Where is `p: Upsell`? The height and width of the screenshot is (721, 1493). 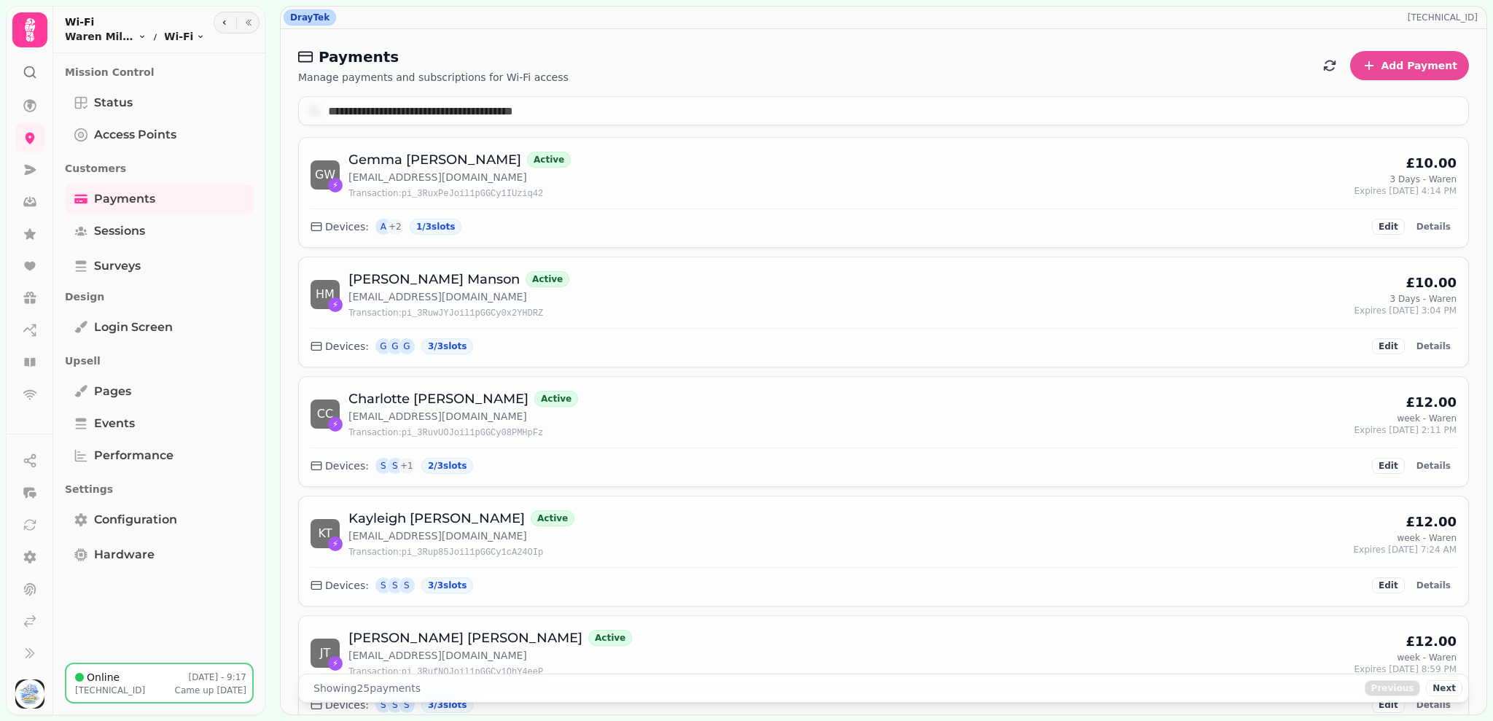 p: Upsell is located at coordinates (159, 361).